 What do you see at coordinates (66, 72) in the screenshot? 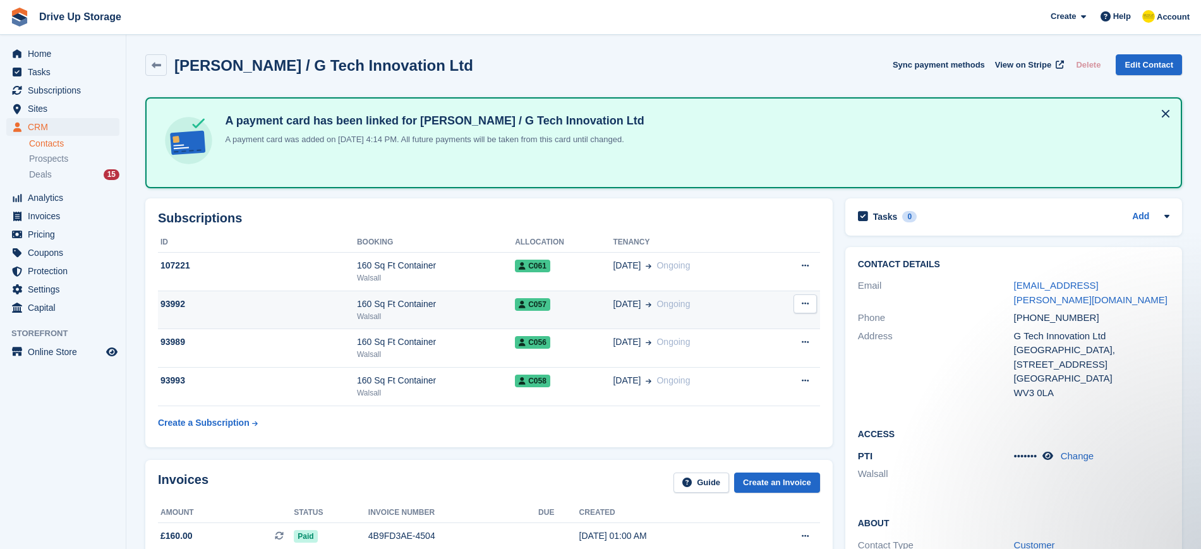
I see `span: Tasks` at bounding box center [66, 72].